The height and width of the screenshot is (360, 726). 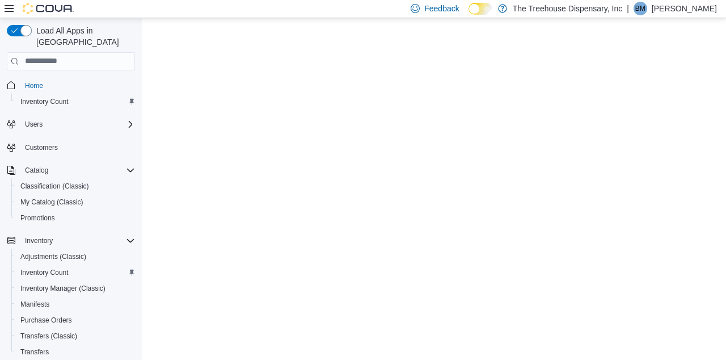 What do you see at coordinates (35, 304) in the screenshot?
I see `a: Manifests` at bounding box center [35, 304].